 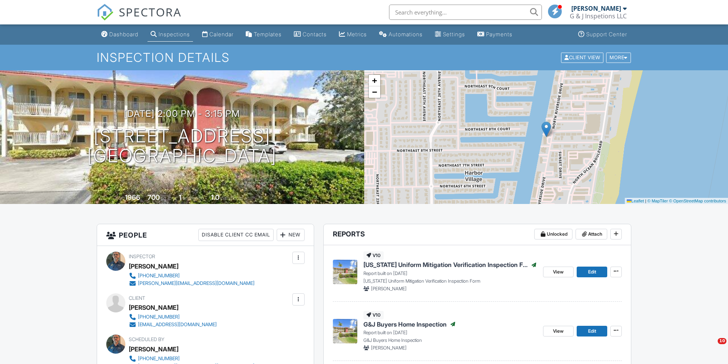 What do you see at coordinates (120, 34) in the screenshot?
I see `a: Dashboard` at bounding box center [120, 34].